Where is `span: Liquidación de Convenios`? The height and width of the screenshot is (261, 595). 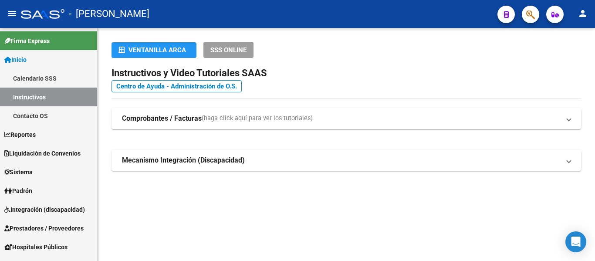 span: Liquidación de Convenios is located at coordinates (42, 153).